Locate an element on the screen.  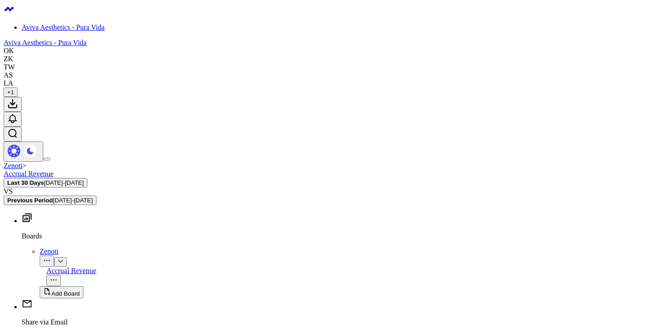
div: Accrual Revenue is located at coordinates (350, 271).